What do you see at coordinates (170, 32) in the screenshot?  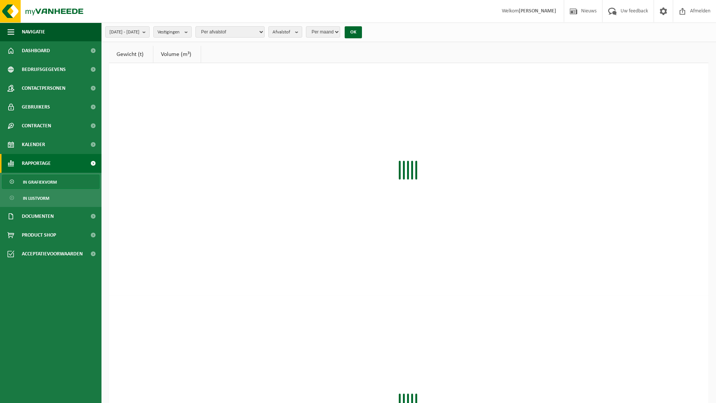 I see `span: Vestigingen` at bounding box center [170, 32].